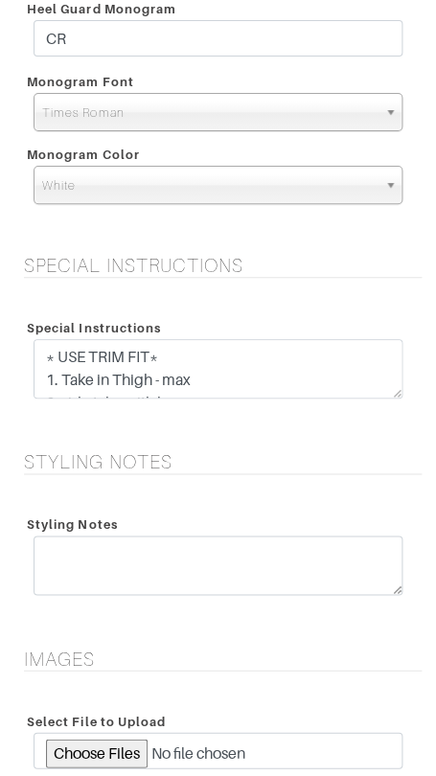 Image resolution: width=436 pixels, height=776 pixels. What do you see at coordinates (96, 720) in the screenshot?
I see `span: Select File to Upload` at bounding box center [96, 720].